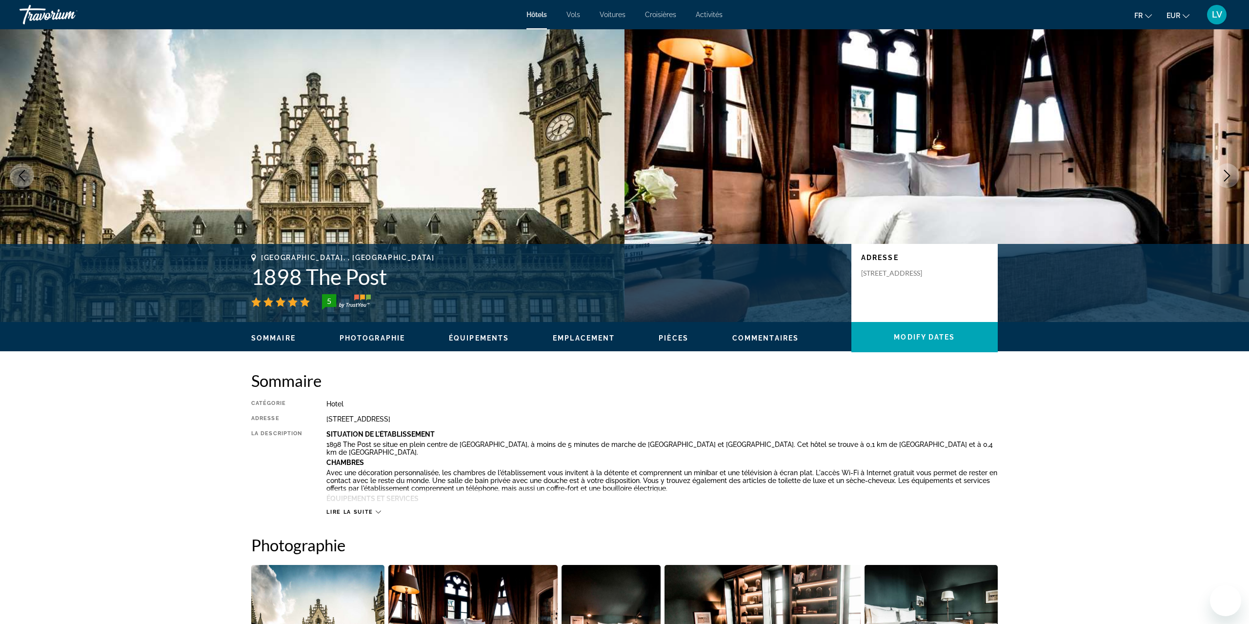 The width and height of the screenshot is (1249, 624). What do you see at coordinates (1139, 16) in the screenshot?
I see `span: fr` at bounding box center [1139, 16].